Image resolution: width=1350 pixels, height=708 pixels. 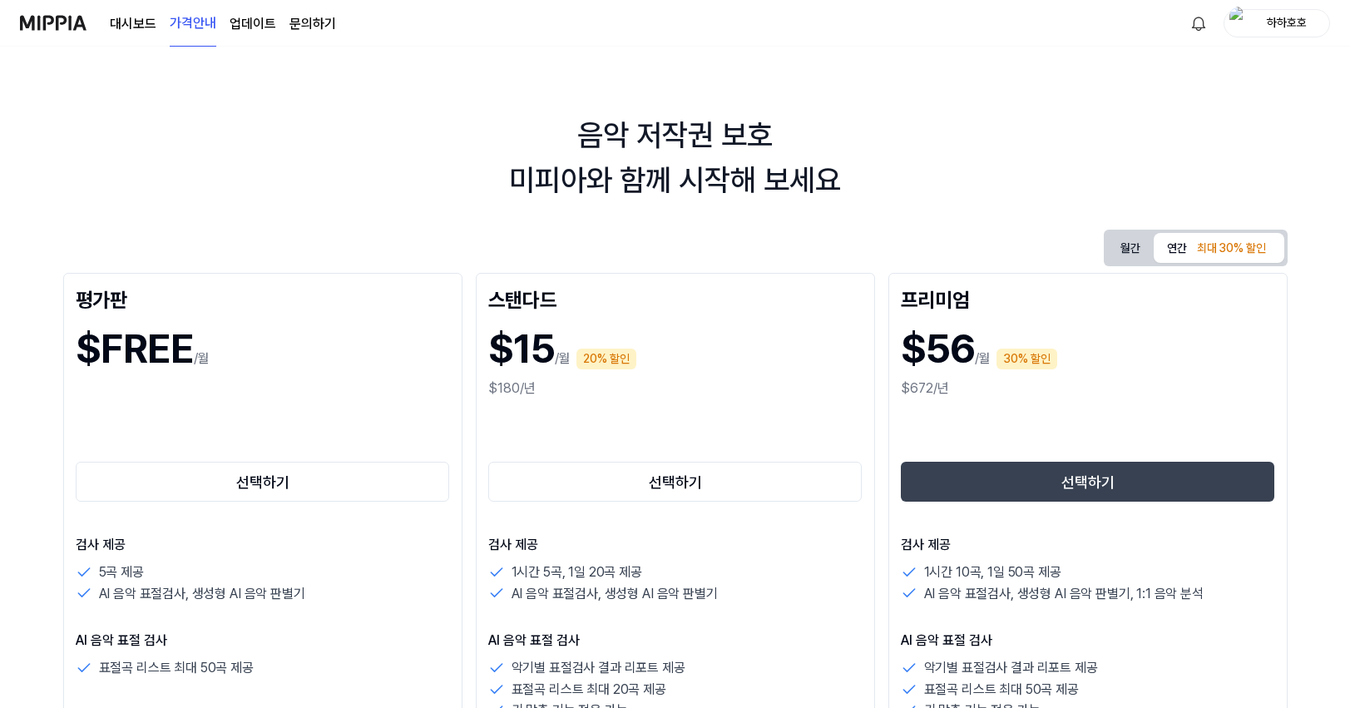 I want to click on a: 업데이트, so click(x=253, y=24).